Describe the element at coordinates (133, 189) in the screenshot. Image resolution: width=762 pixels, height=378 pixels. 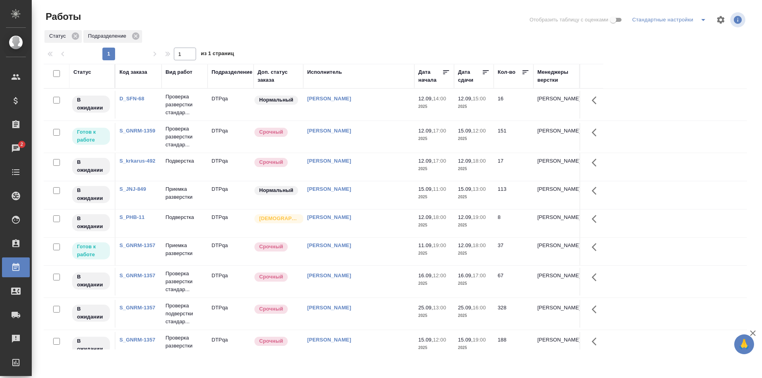
I see `a: S_JNJ-849` at that location.